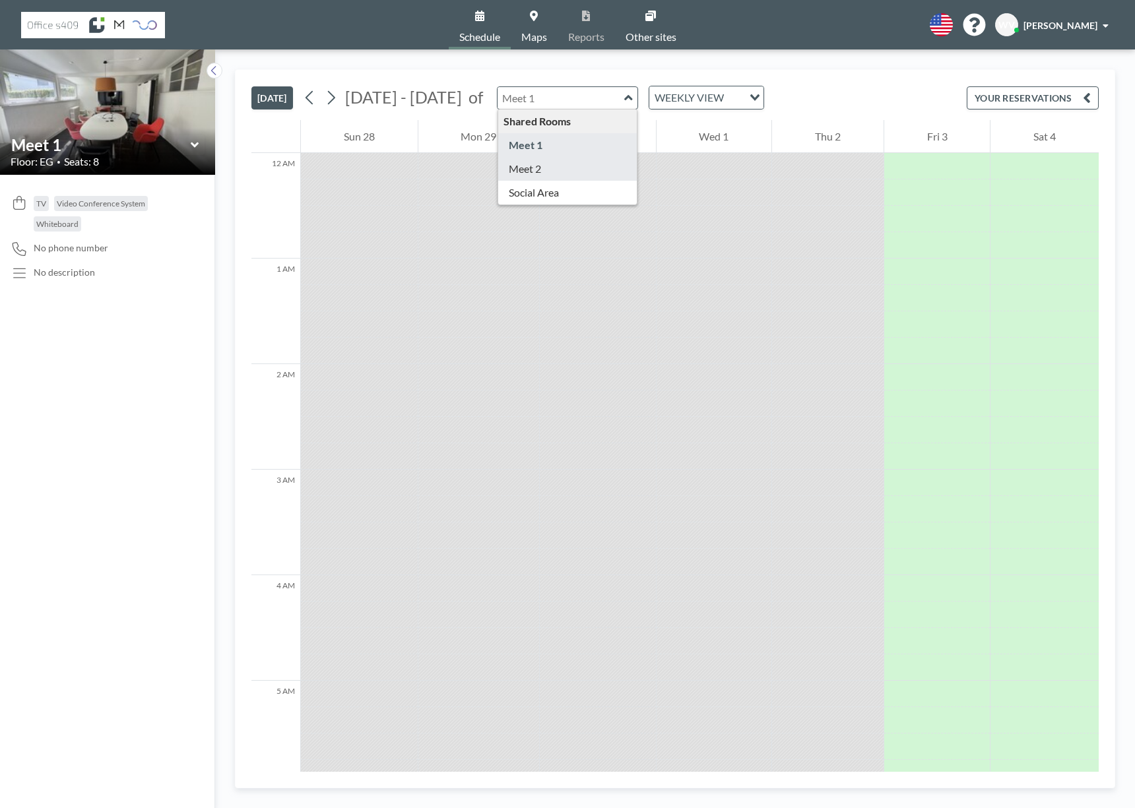 The height and width of the screenshot is (808, 1135). What do you see at coordinates (32, 162) in the screenshot?
I see `span: Floor: EG` at bounding box center [32, 162].